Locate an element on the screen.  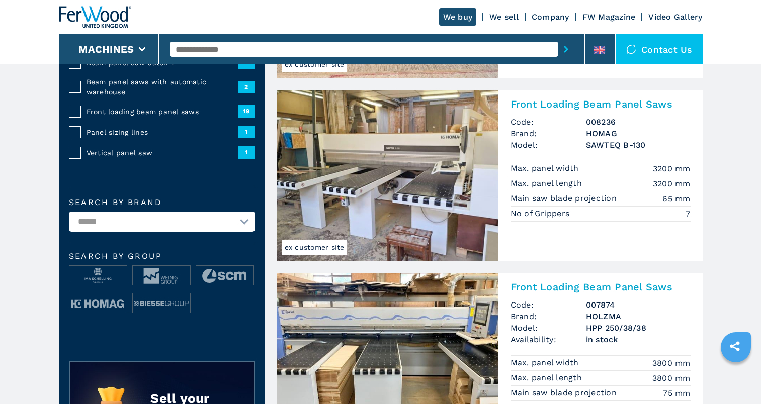
a: FW Magazine is located at coordinates (609, 17).